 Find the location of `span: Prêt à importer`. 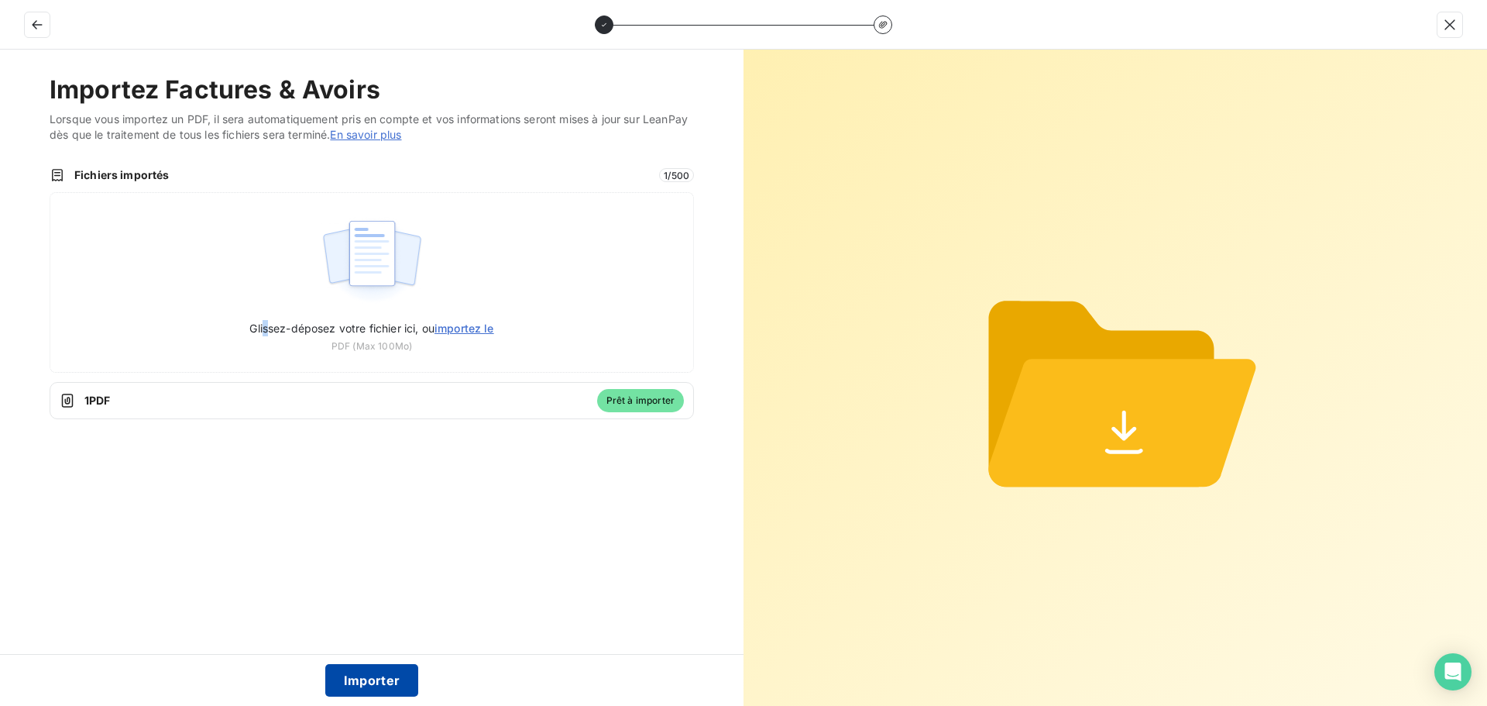

span: Prêt à importer is located at coordinates (641, 400).